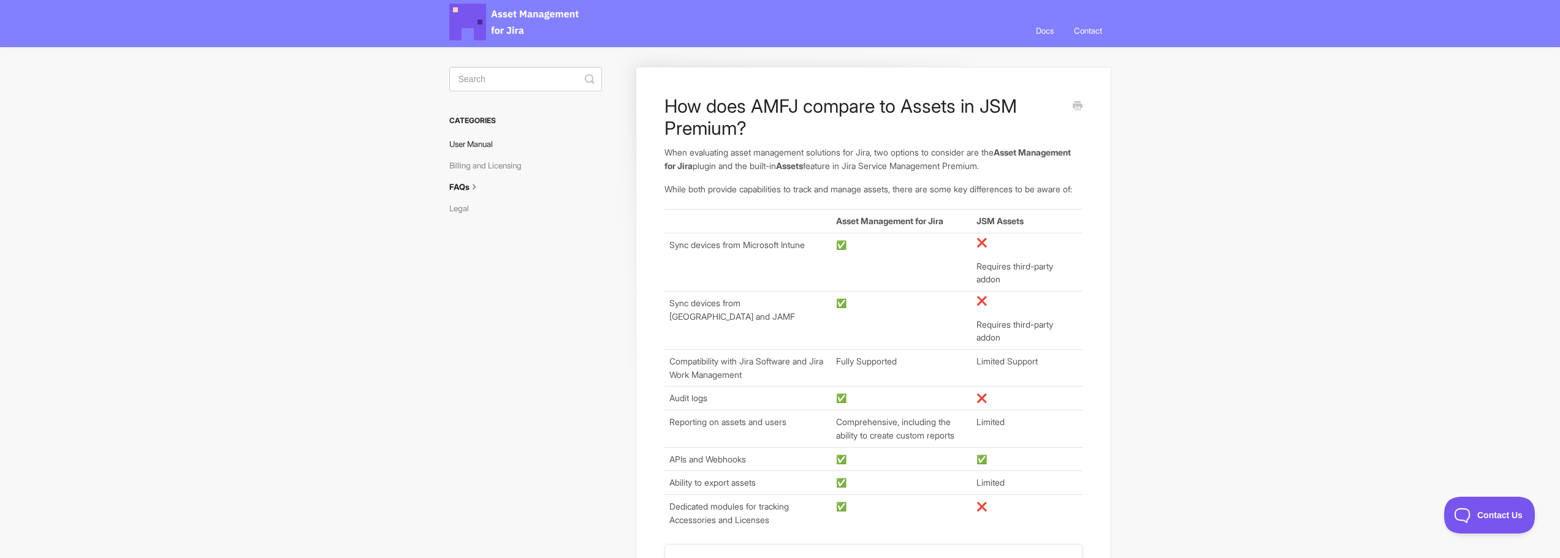 Image resolution: width=1560 pixels, height=558 pixels. Describe the element at coordinates (748, 483) in the screenshot. I see `td: Ability to export assets` at that location.